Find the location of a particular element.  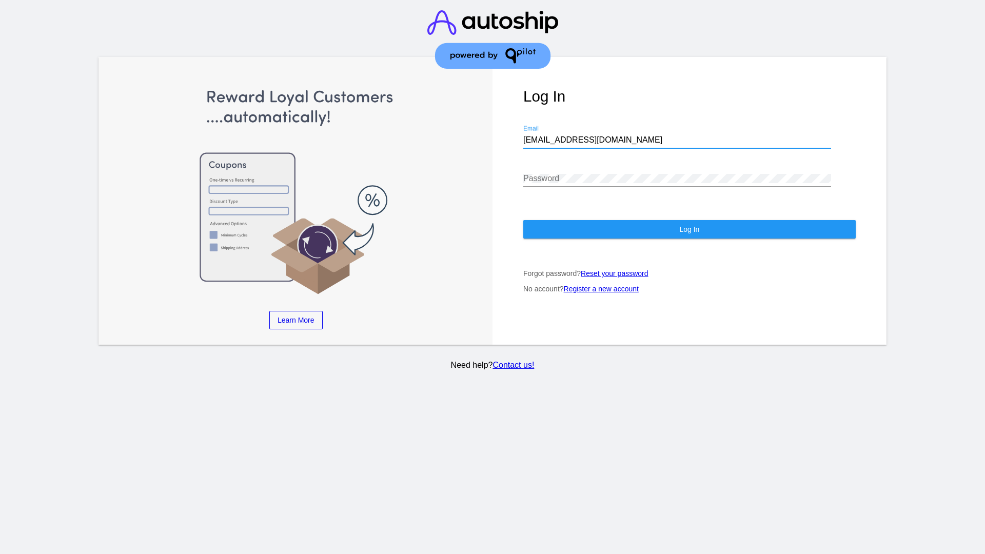

h1: Log In is located at coordinates (690, 96).